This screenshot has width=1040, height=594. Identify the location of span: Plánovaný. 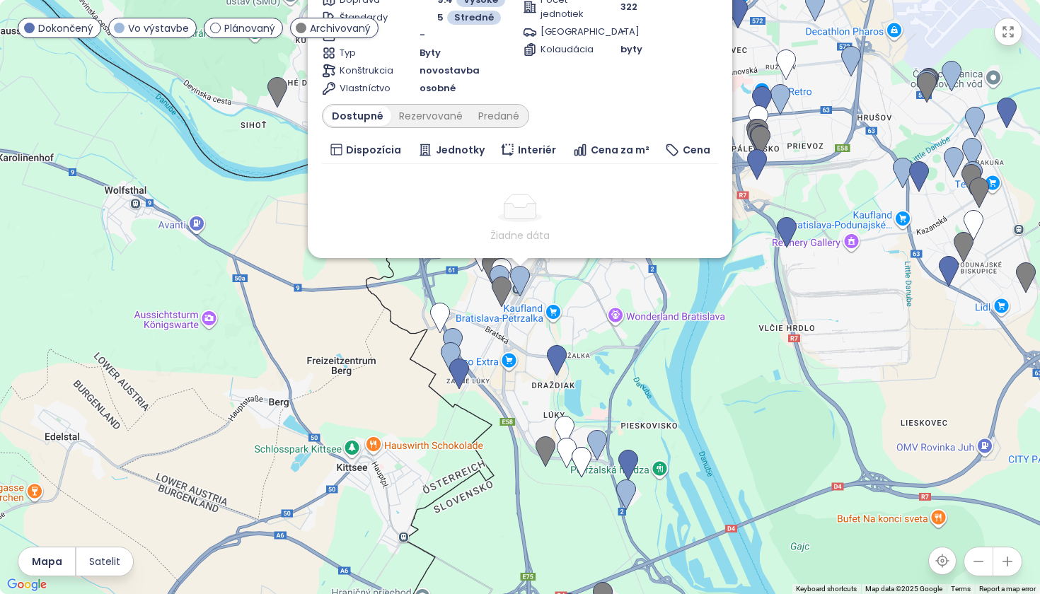
(250, 28).